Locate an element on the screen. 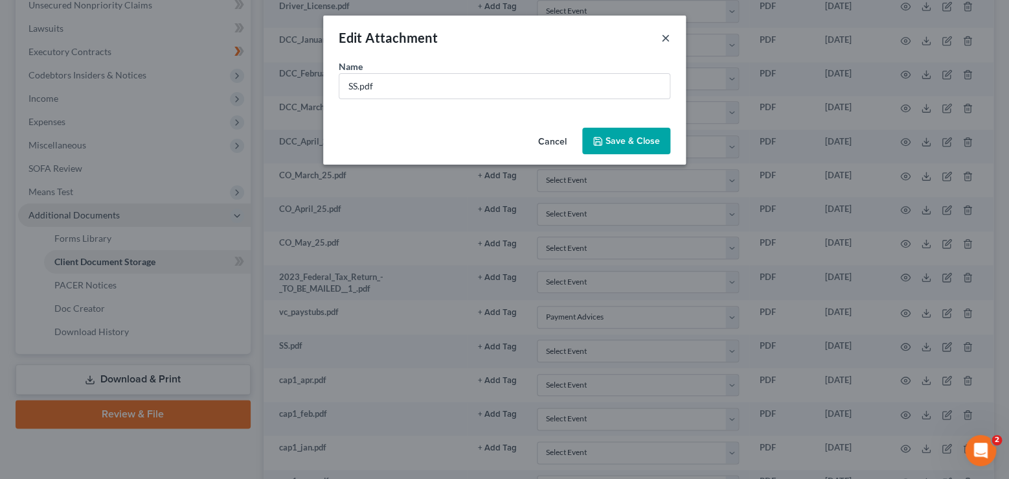 This screenshot has width=1009, height=479. button: Cancel is located at coordinates (553, 142).